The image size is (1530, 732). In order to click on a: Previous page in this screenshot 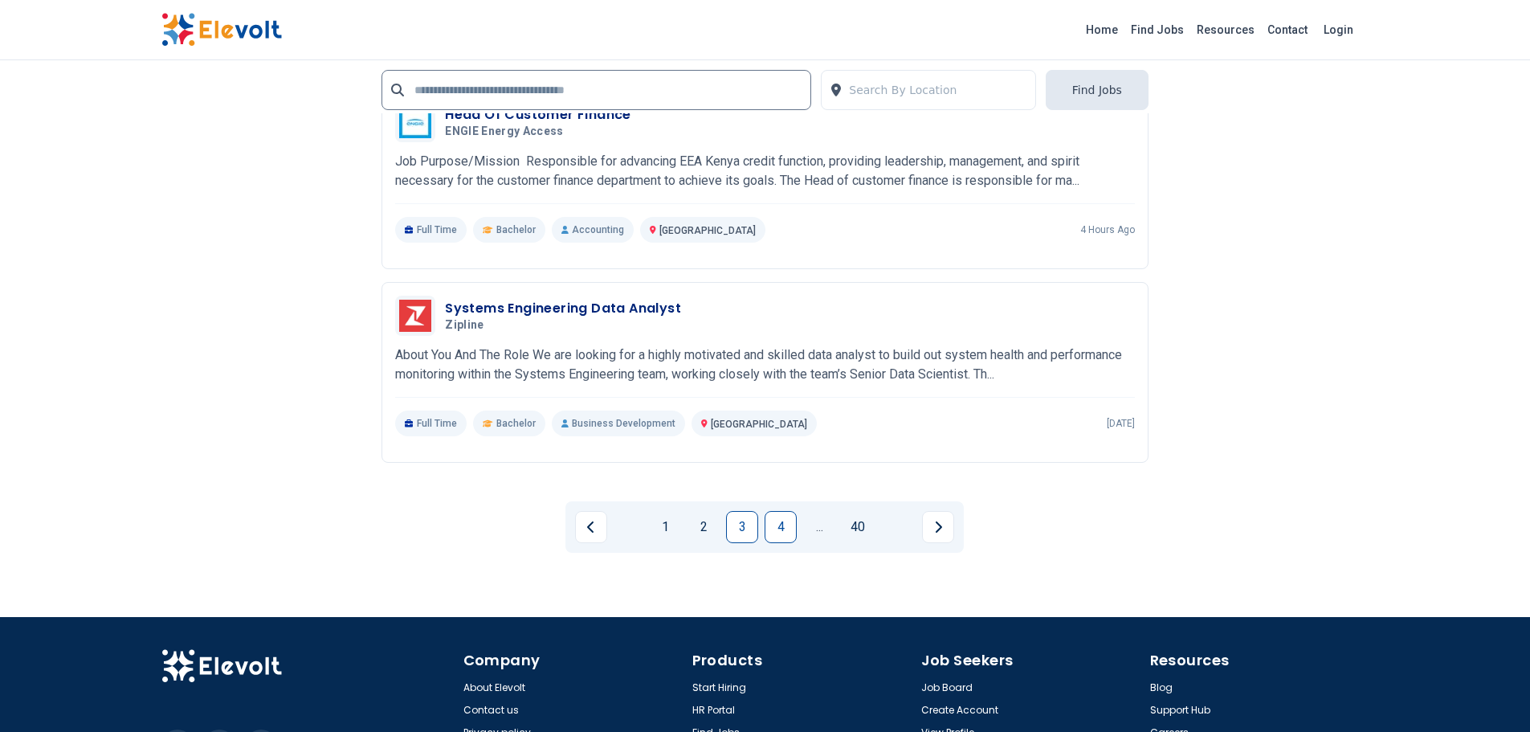, I will do `click(591, 527)`.